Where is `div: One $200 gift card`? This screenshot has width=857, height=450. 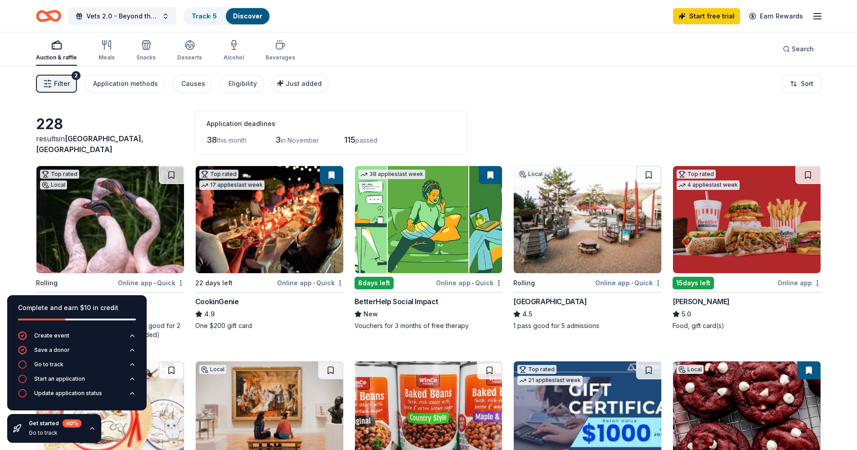
div: One $200 gift card is located at coordinates (270, 326).